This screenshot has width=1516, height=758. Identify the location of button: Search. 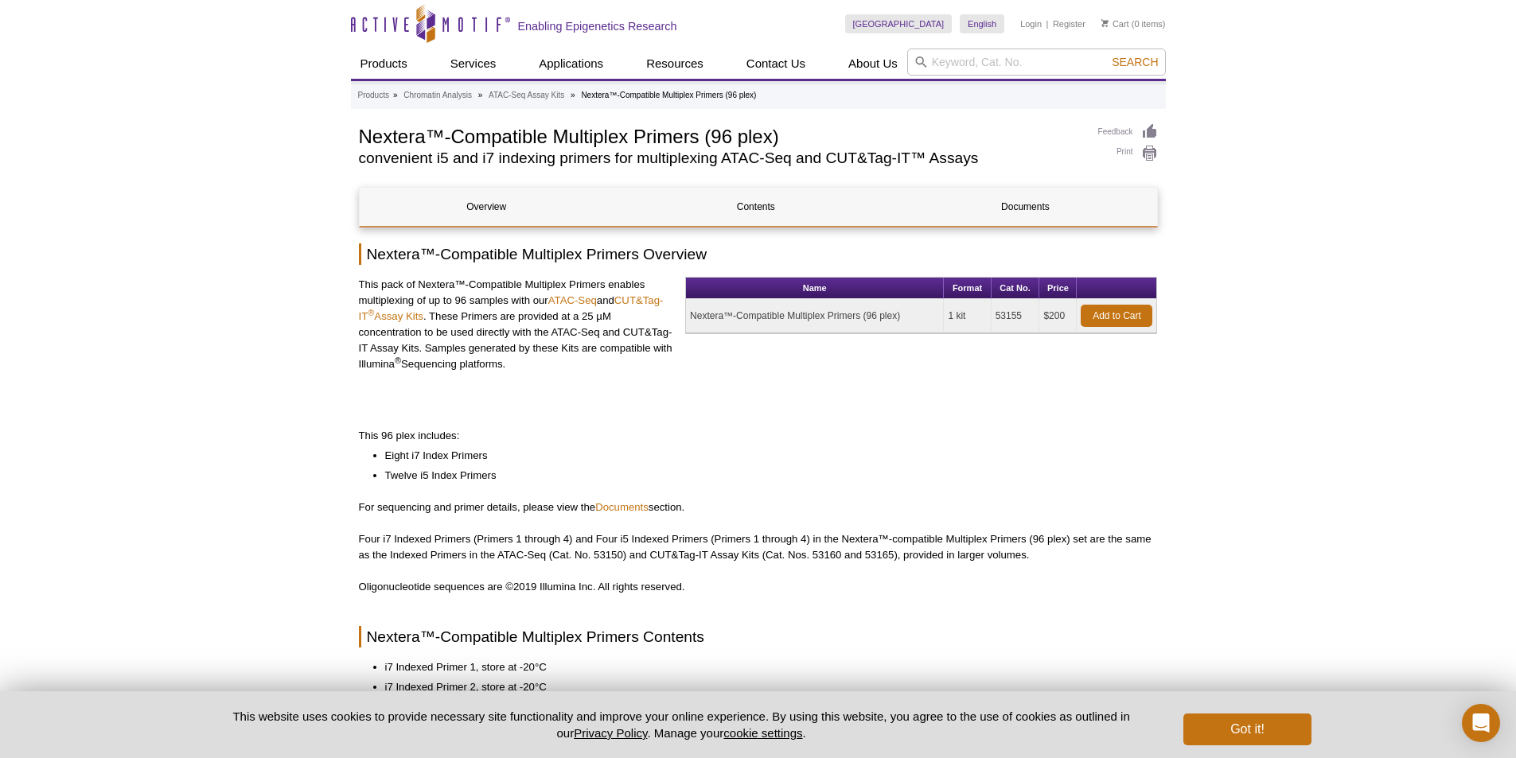
(1135, 62).